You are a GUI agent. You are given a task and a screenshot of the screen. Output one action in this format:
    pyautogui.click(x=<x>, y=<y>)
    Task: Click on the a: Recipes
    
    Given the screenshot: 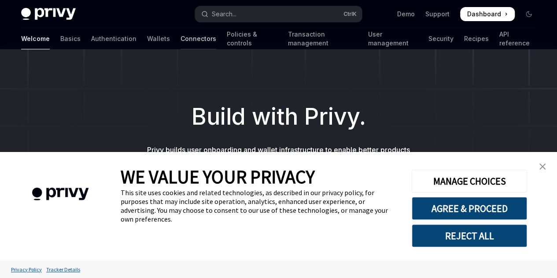 What is the action you would take?
    pyautogui.click(x=476, y=39)
    